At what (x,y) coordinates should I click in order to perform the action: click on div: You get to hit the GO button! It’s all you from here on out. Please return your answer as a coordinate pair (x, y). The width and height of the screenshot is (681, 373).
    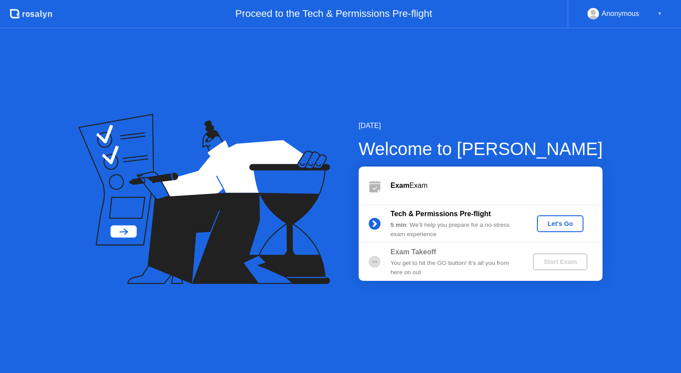
    Looking at the image, I should click on (455, 268).